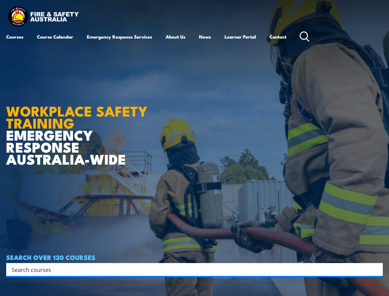  What do you see at coordinates (15, 37) in the screenshot?
I see `a: Courses` at bounding box center [15, 37].